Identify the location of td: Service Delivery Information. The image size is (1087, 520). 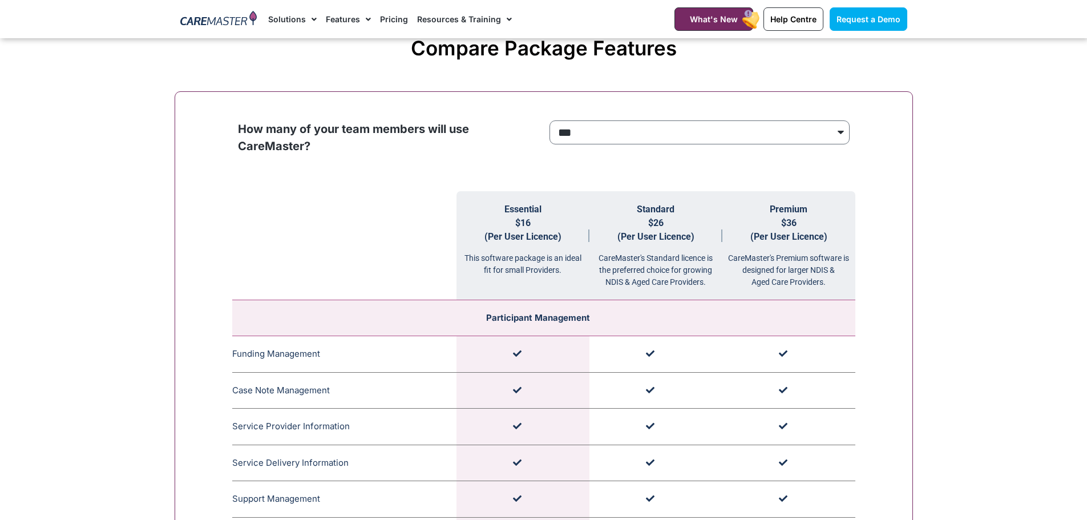
(344, 463).